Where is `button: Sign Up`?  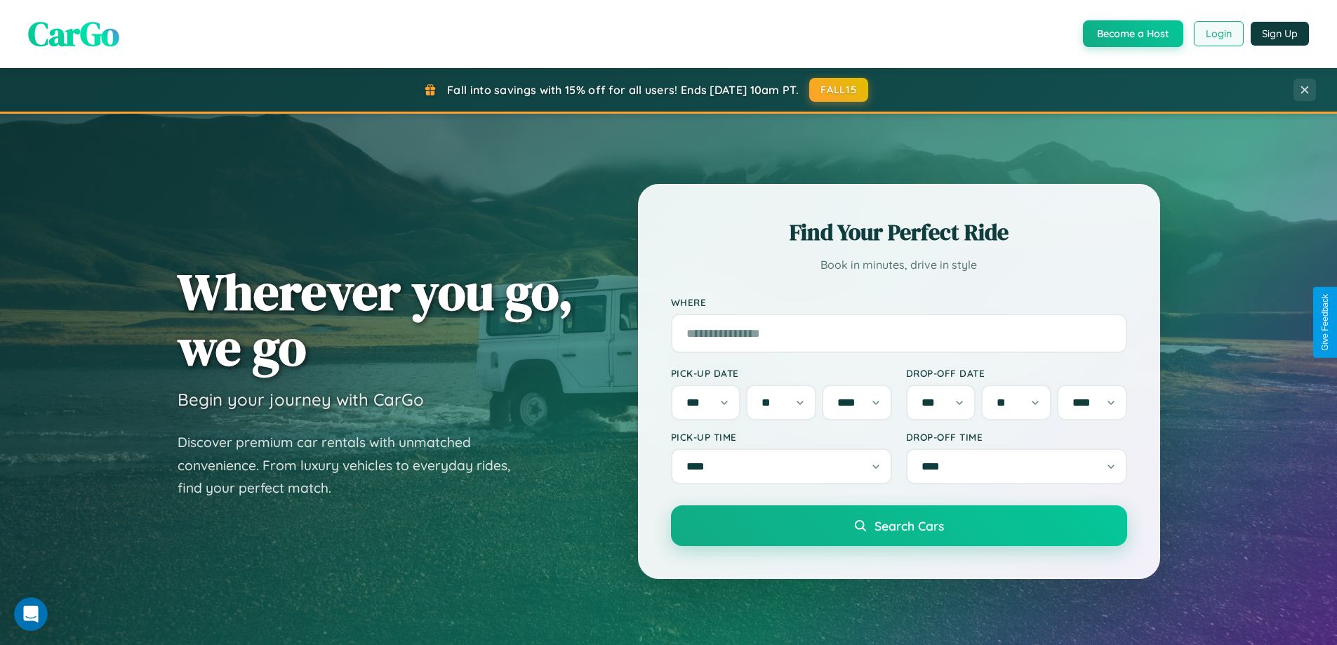 button: Sign Up is located at coordinates (1280, 34).